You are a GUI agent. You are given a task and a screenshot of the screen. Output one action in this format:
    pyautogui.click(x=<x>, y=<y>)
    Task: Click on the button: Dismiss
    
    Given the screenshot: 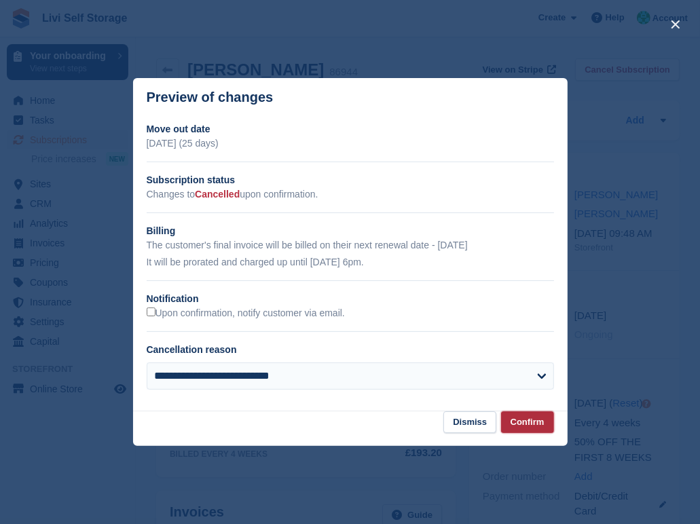 What is the action you would take?
    pyautogui.click(x=470, y=422)
    